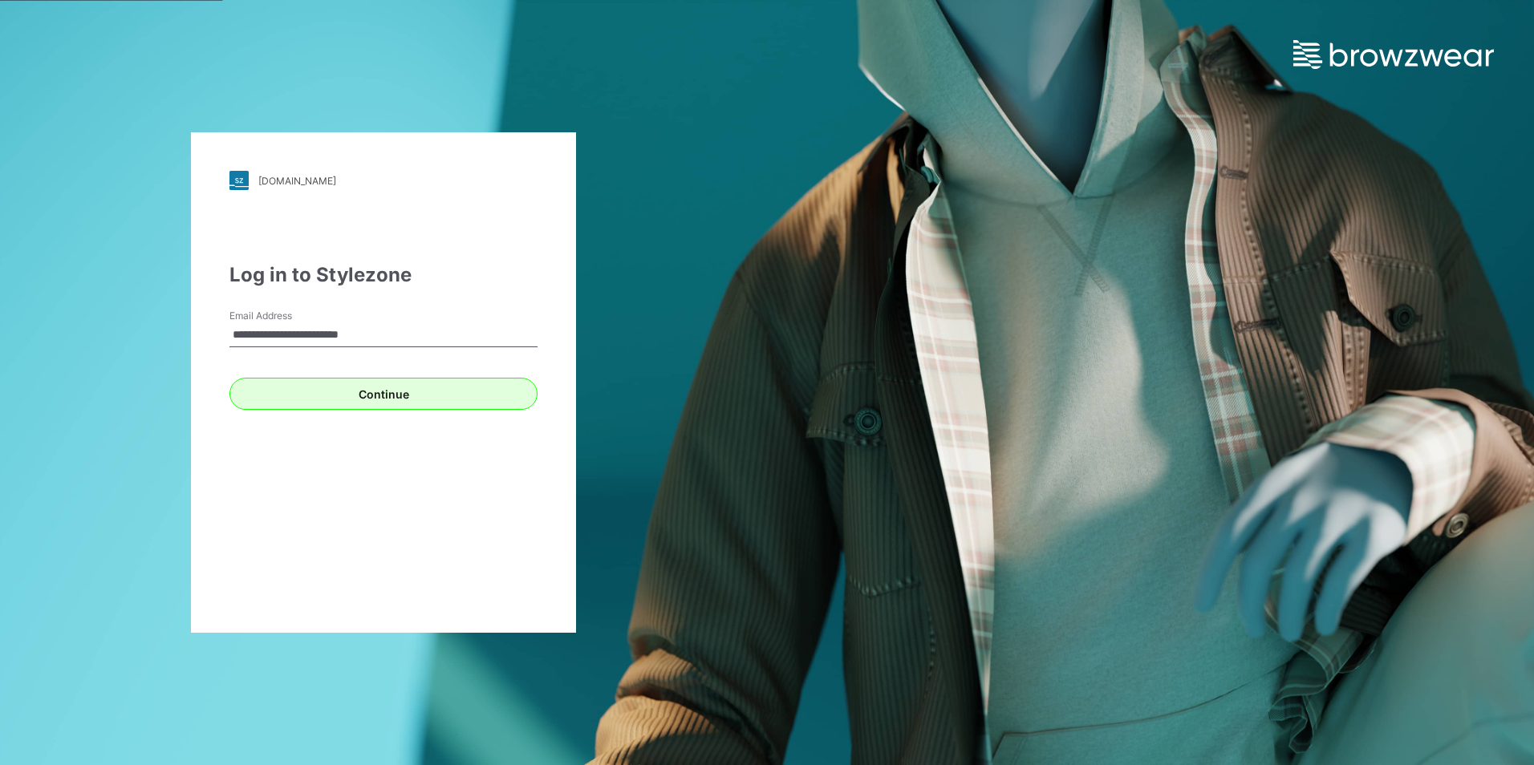 Image resolution: width=1534 pixels, height=765 pixels. What do you see at coordinates (286, 316) in the screenshot?
I see `label: Email Address` at bounding box center [286, 316].